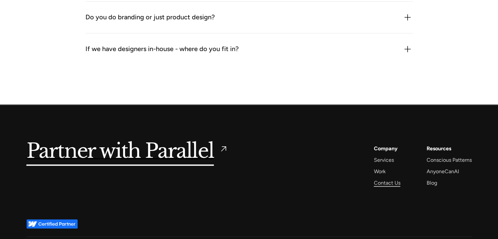  What do you see at coordinates (449, 160) in the screenshot?
I see `a: Conscious Patterns` at bounding box center [449, 160].